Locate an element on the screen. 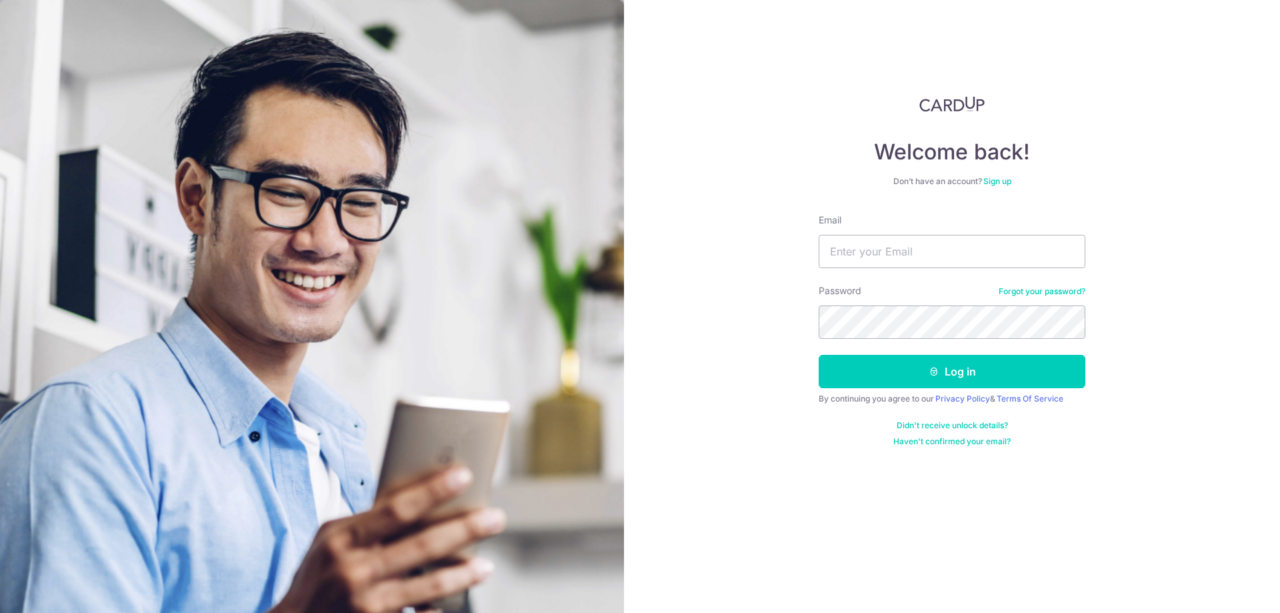  a: Privacy Policy is located at coordinates (963, 398).